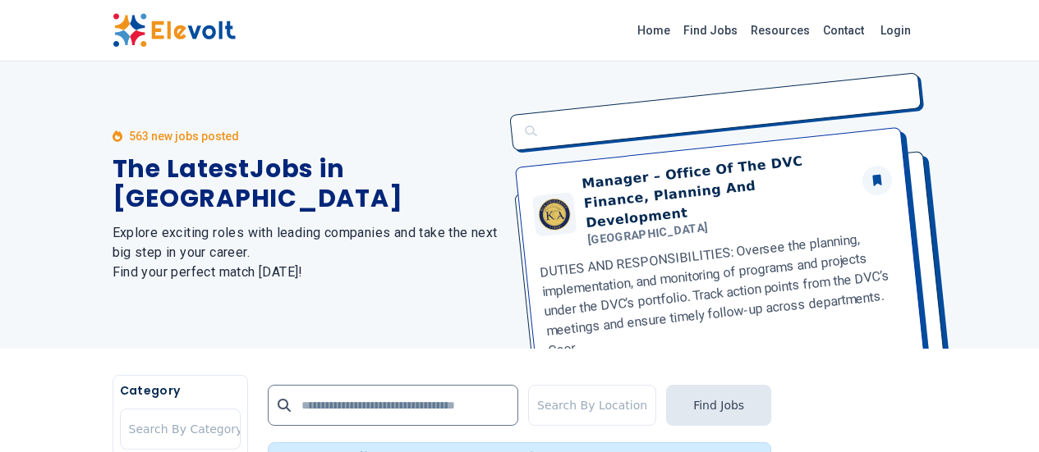 The image size is (1039, 452). I want to click on h5: Category, so click(180, 391).